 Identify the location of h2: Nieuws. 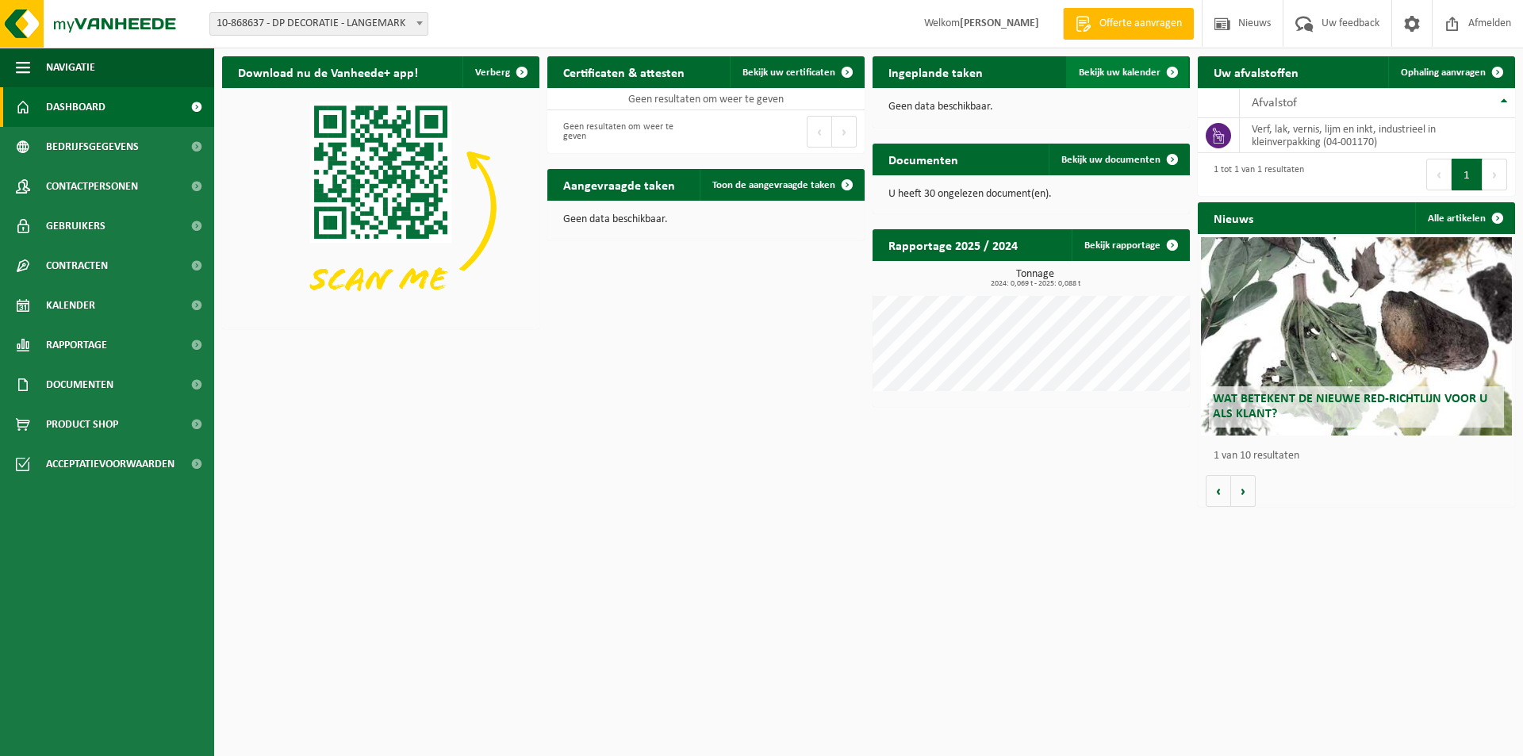
(1233, 217).